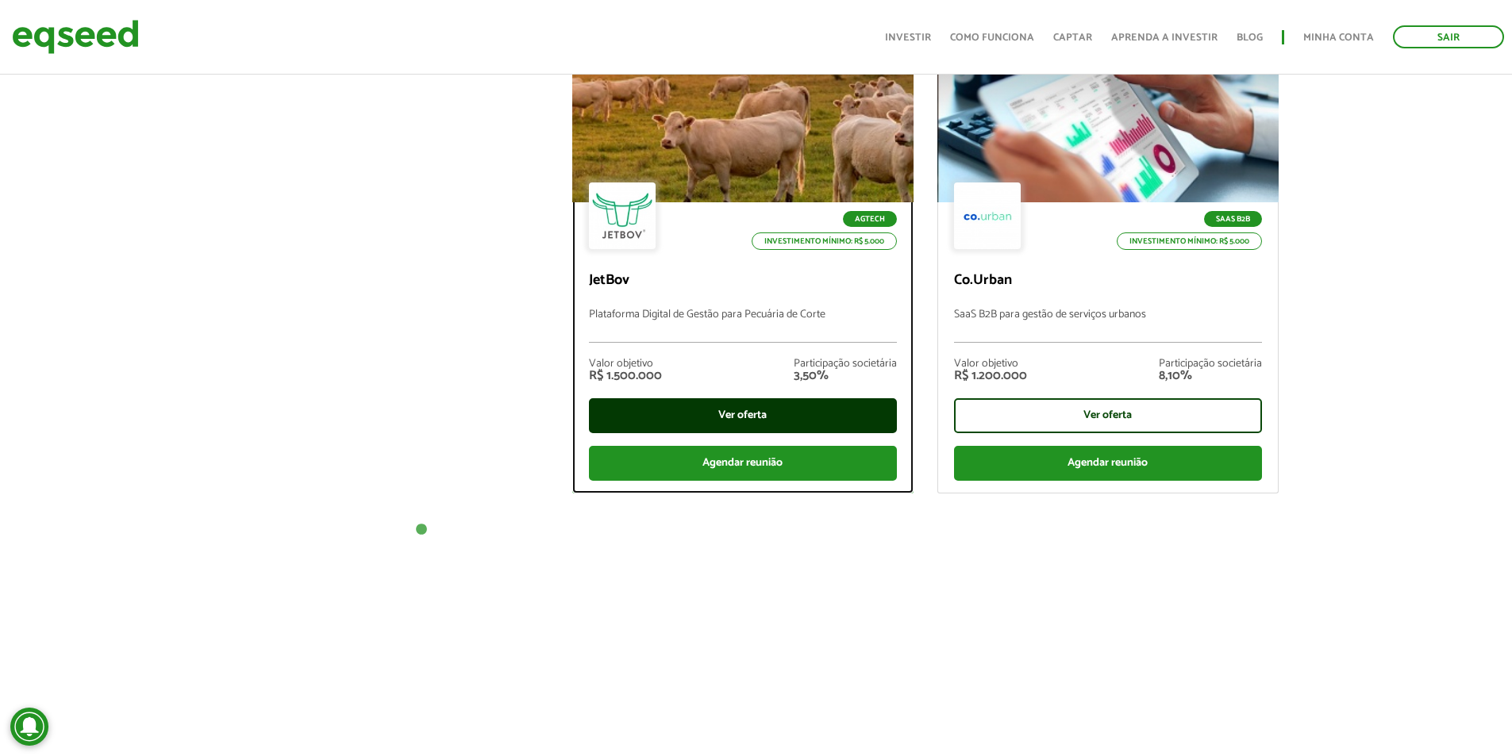  I want to click on a: Como funciona, so click(992, 37).